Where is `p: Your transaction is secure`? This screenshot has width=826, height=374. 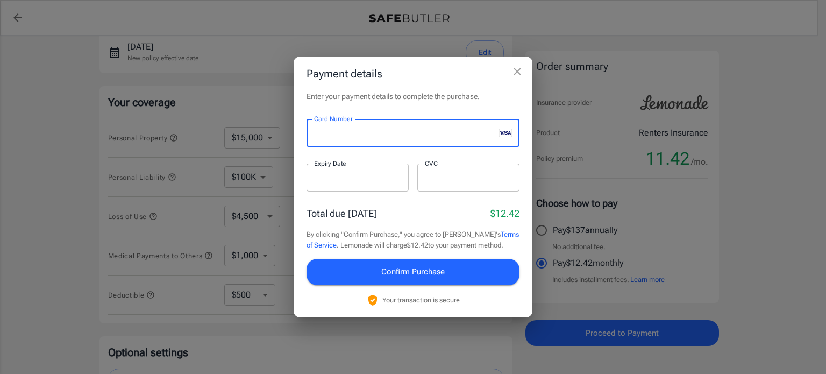 p: Your transaction is secure is located at coordinates (421, 299).